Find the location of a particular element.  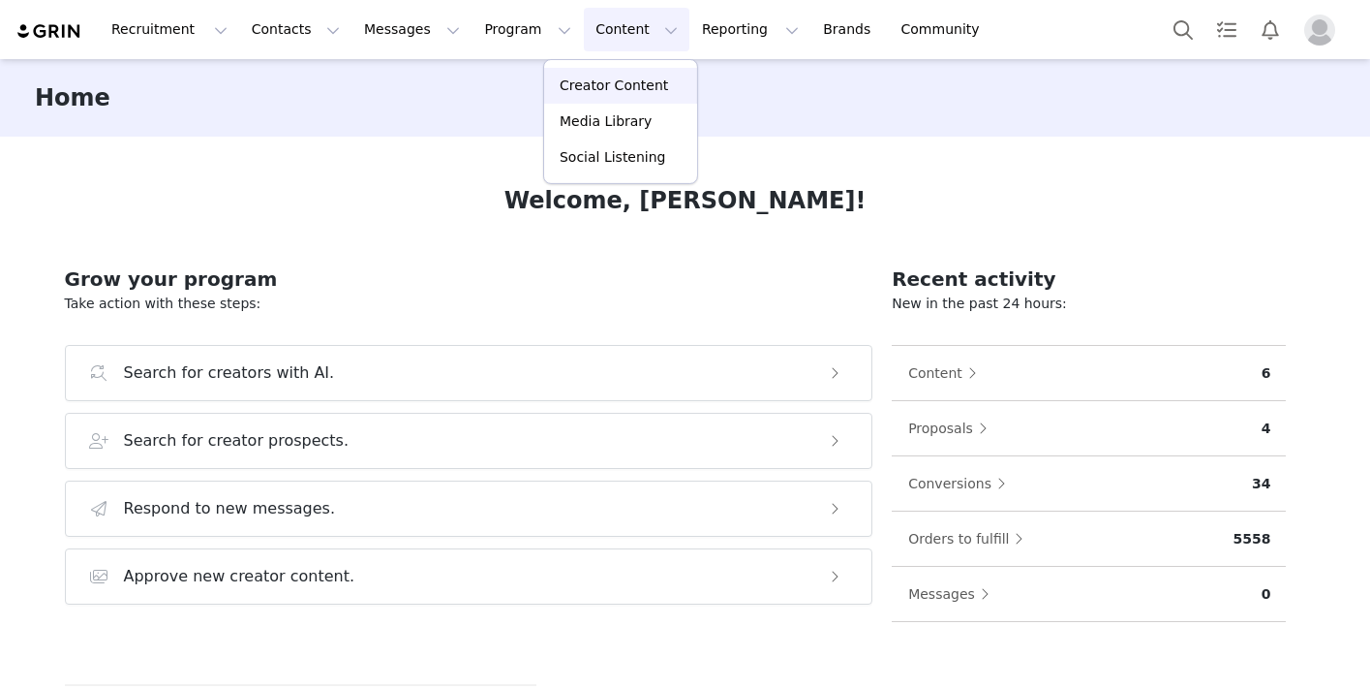

button: Recruitment is located at coordinates (169, 29).